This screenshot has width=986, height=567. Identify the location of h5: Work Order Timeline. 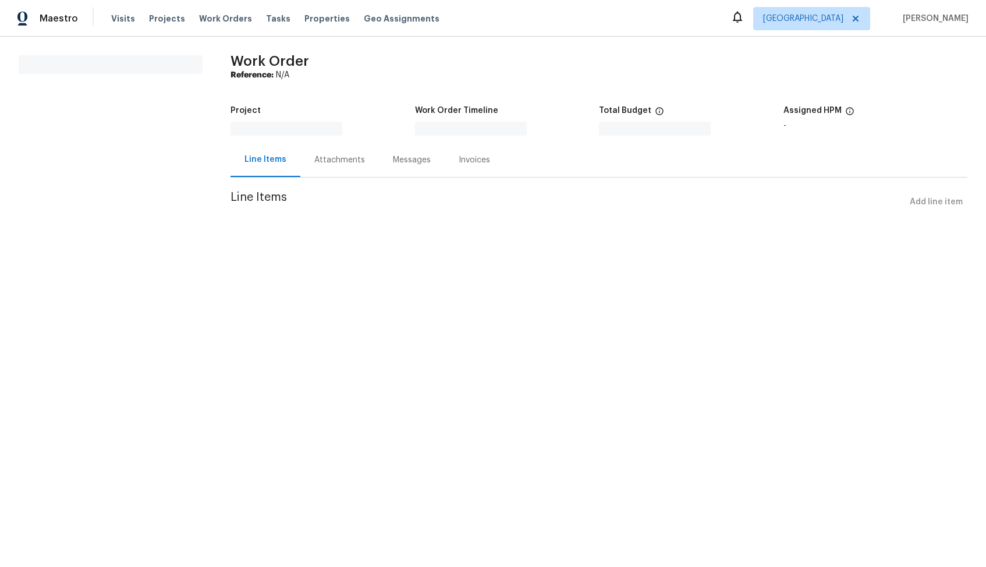
(456, 111).